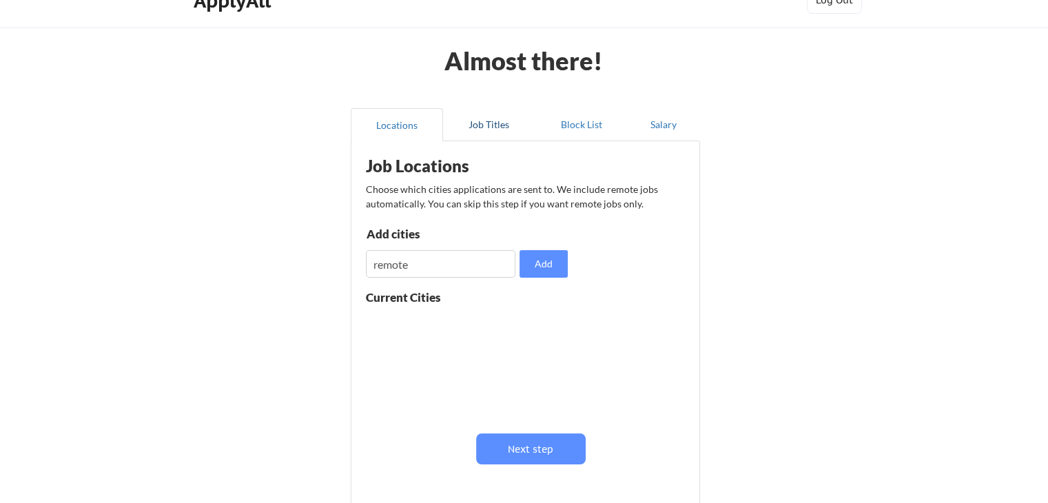  Describe the element at coordinates (440, 264) in the screenshot. I see `input: Type here...` at that location.